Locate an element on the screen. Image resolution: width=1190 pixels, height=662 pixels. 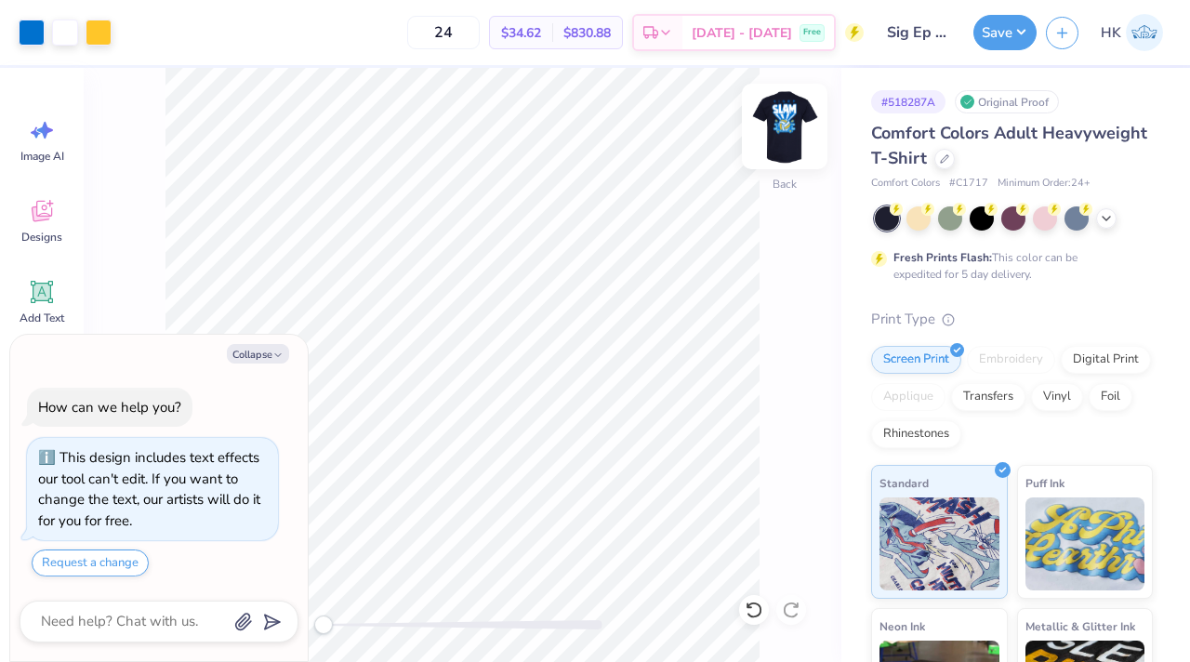
div: # 518287A is located at coordinates (908, 101).